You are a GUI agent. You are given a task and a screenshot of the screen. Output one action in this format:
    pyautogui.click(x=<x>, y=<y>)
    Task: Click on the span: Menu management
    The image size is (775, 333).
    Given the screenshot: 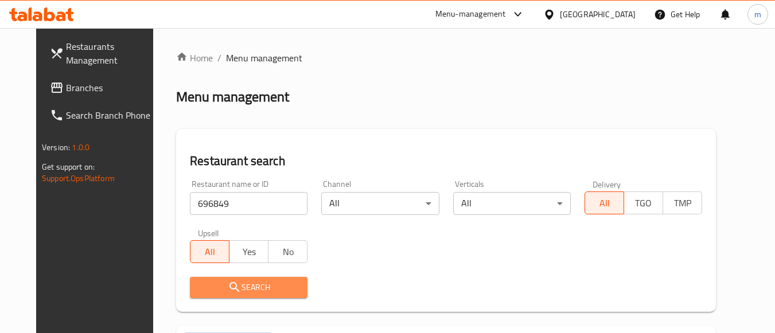 What is the action you would take?
    pyautogui.click(x=264, y=58)
    